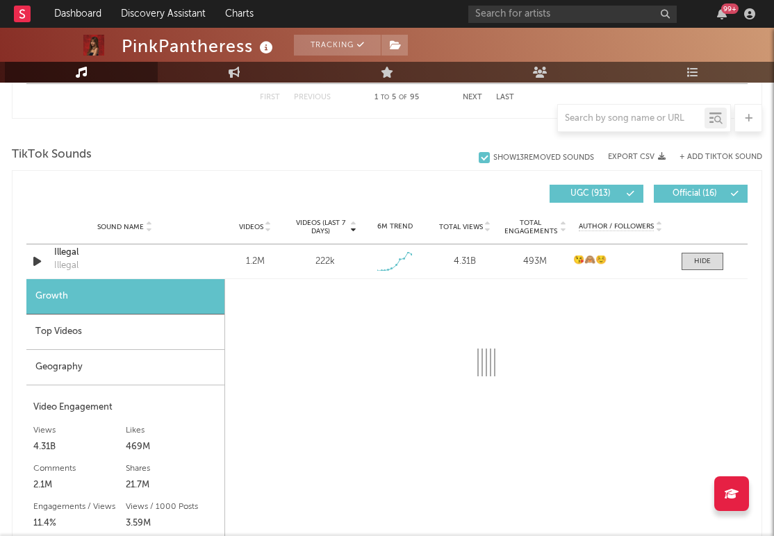  Describe the element at coordinates (572, 14) in the screenshot. I see `input: Search for artists` at that location.